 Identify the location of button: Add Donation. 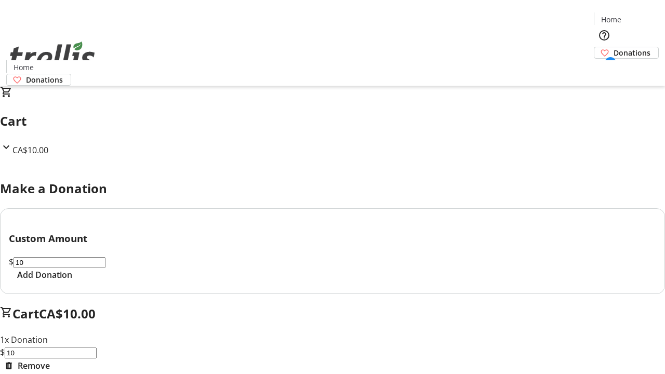
(45, 275).